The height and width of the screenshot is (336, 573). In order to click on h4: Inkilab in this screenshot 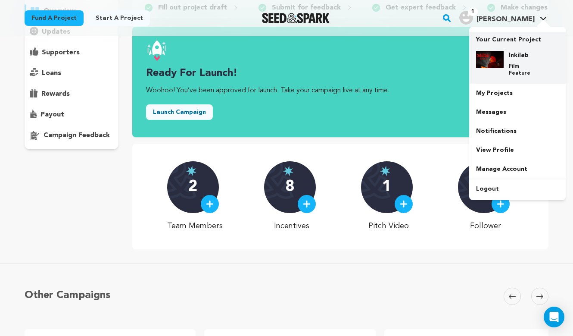, I will do `click(525, 55)`.